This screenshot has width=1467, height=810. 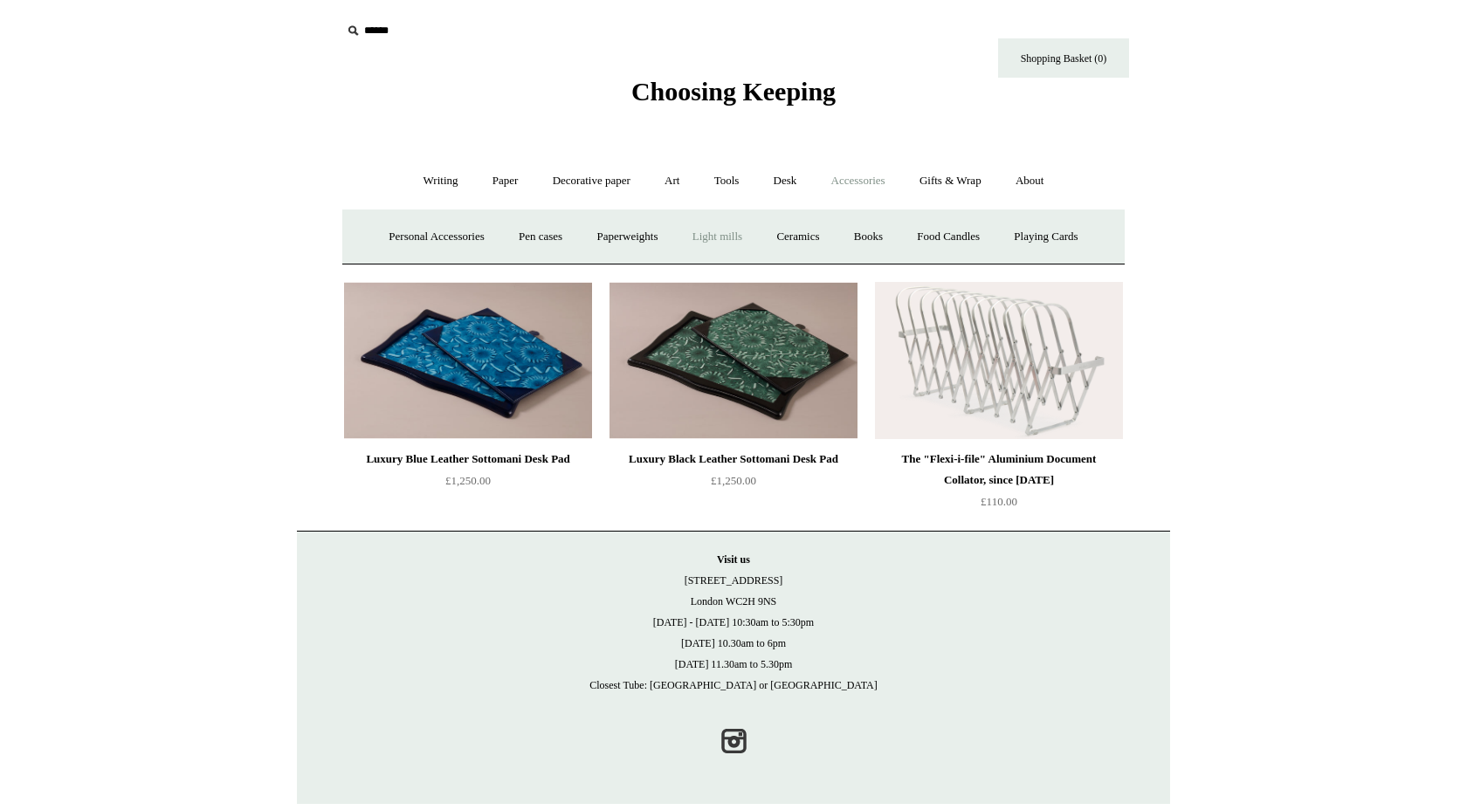 What do you see at coordinates (468, 459) in the screenshot?
I see `div: Luxury Blue Leather Sottomani Desk Pad` at bounding box center [468, 459].